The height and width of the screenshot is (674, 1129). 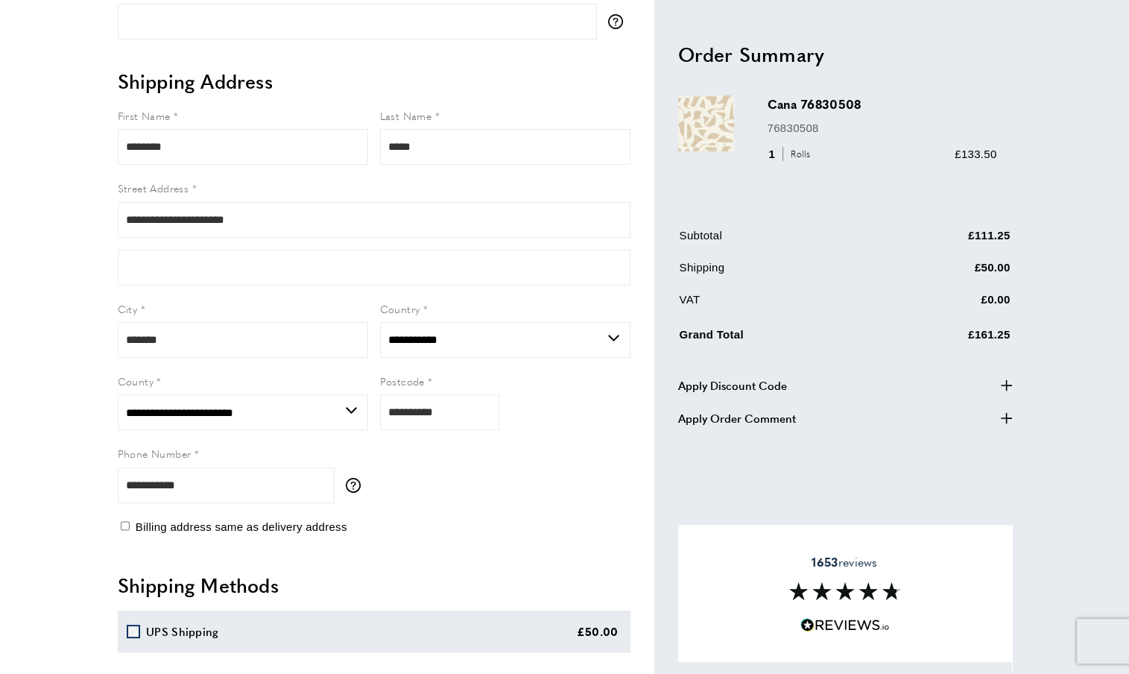 What do you see at coordinates (780, 272) in the screenshot?
I see `td: Shipping` at bounding box center [780, 272].